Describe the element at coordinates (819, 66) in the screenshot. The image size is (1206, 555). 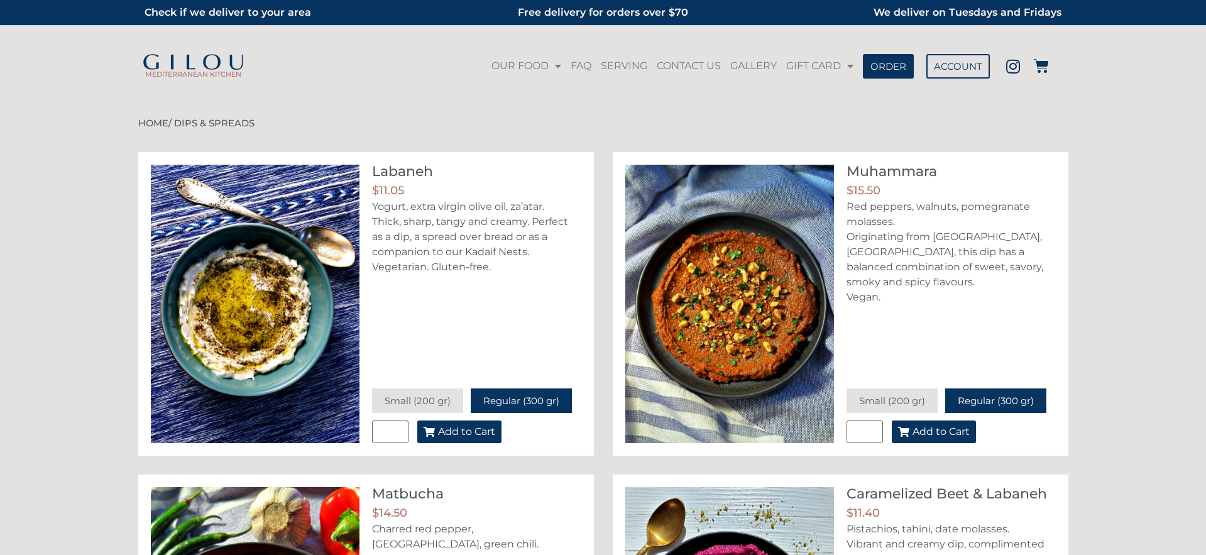
I see `a: GIFT CARD` at that location.